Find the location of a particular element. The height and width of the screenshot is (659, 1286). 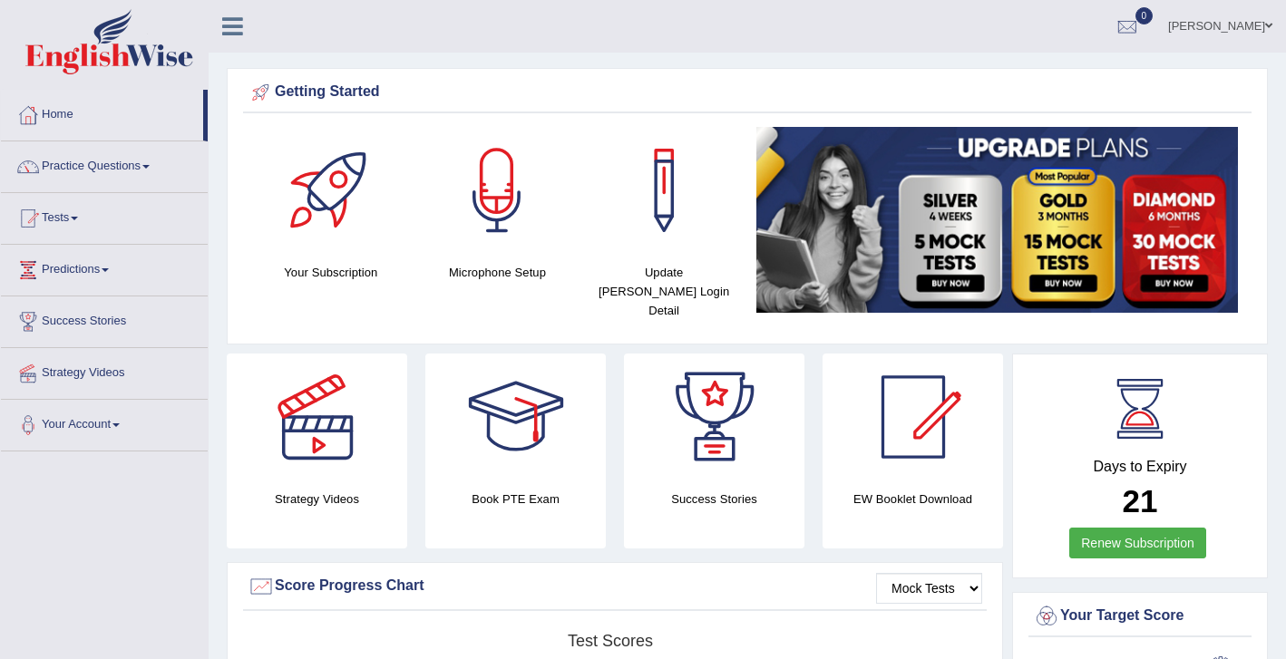

a: Home is located at coordinates (102, 112).